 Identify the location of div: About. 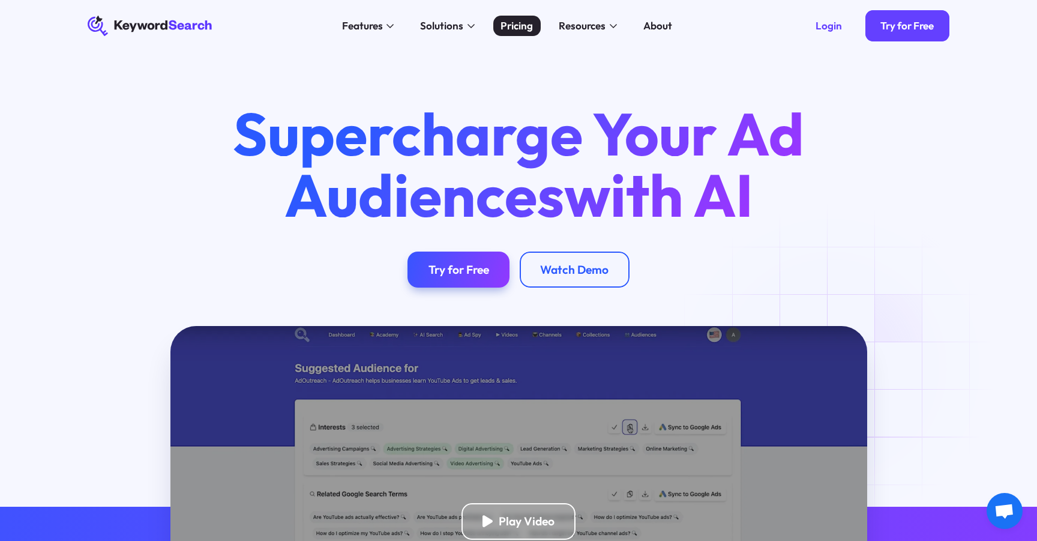
(658, 26).